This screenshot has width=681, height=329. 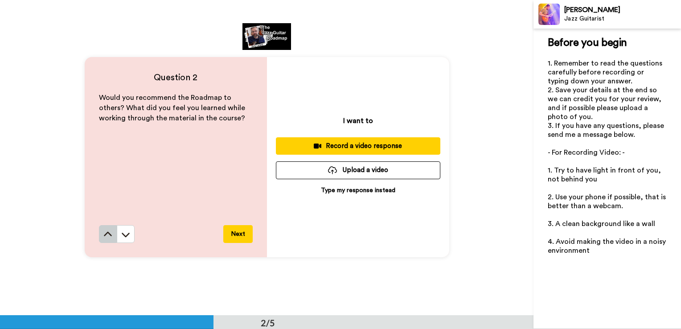 I want to click on span: Would you recommend the Roadmap to others? What did you feel you learned while working through th..., so click(x=173, y=108).